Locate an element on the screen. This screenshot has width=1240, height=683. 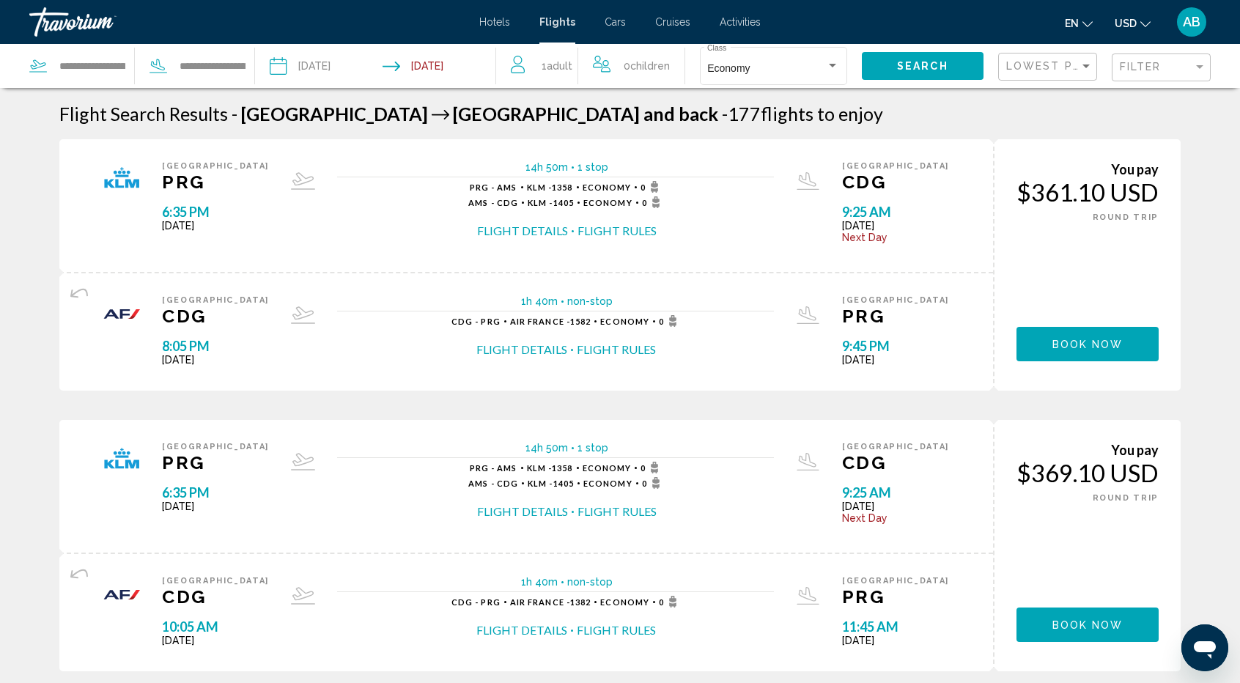
span: and back is located at coordinates (681, 114).